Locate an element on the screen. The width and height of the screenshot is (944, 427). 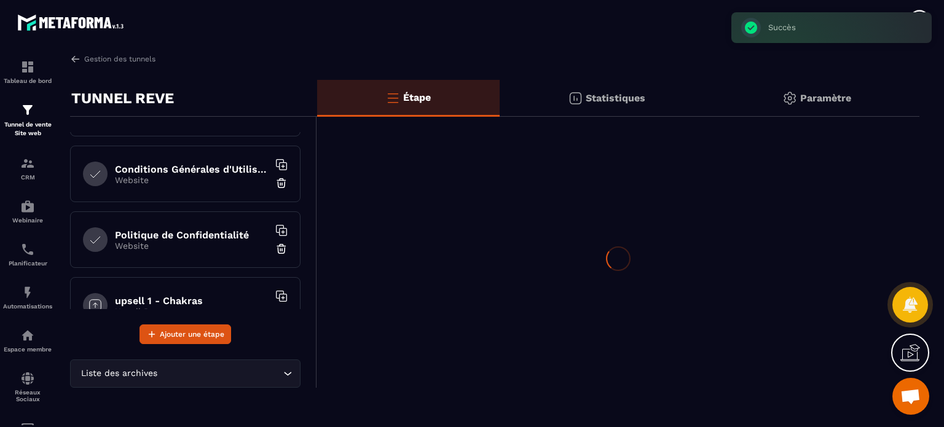
img: logo is located at coordinates (73, 22).